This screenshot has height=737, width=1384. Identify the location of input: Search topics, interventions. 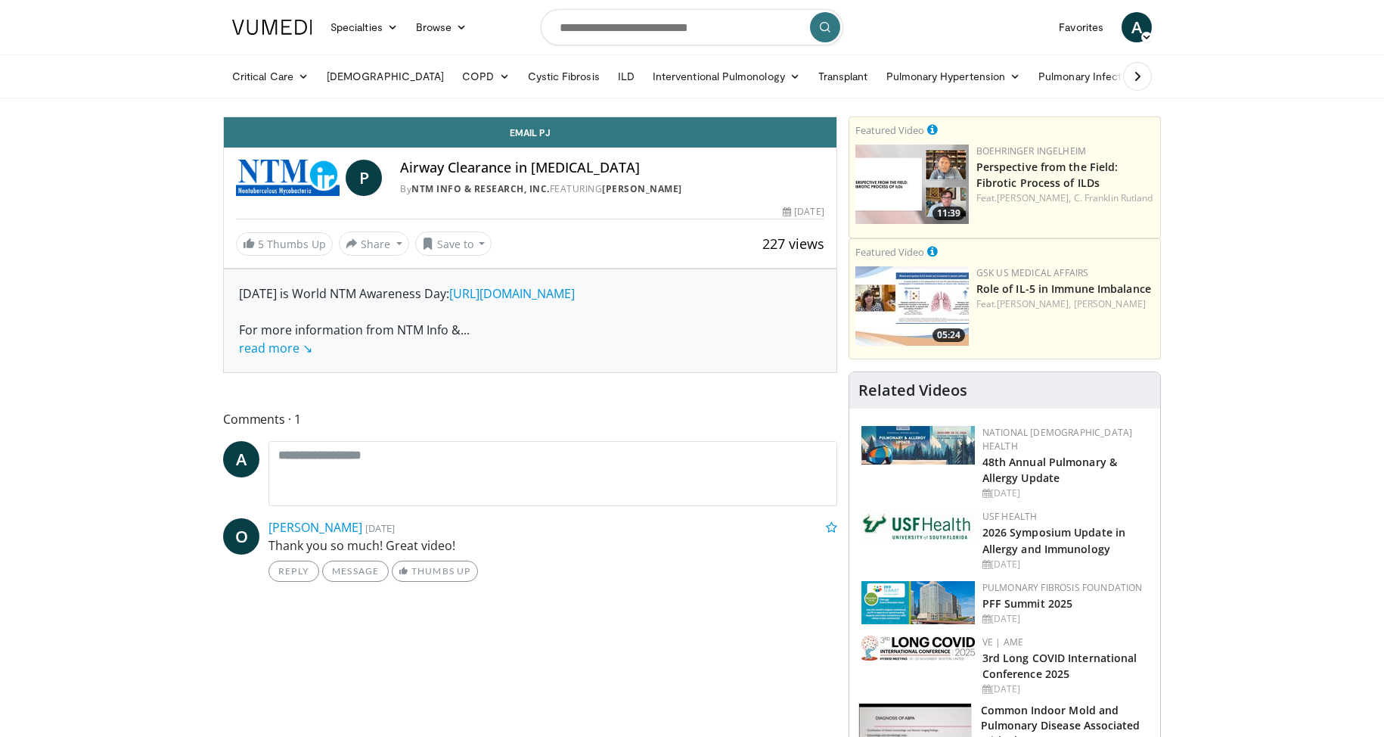
(692, 27).